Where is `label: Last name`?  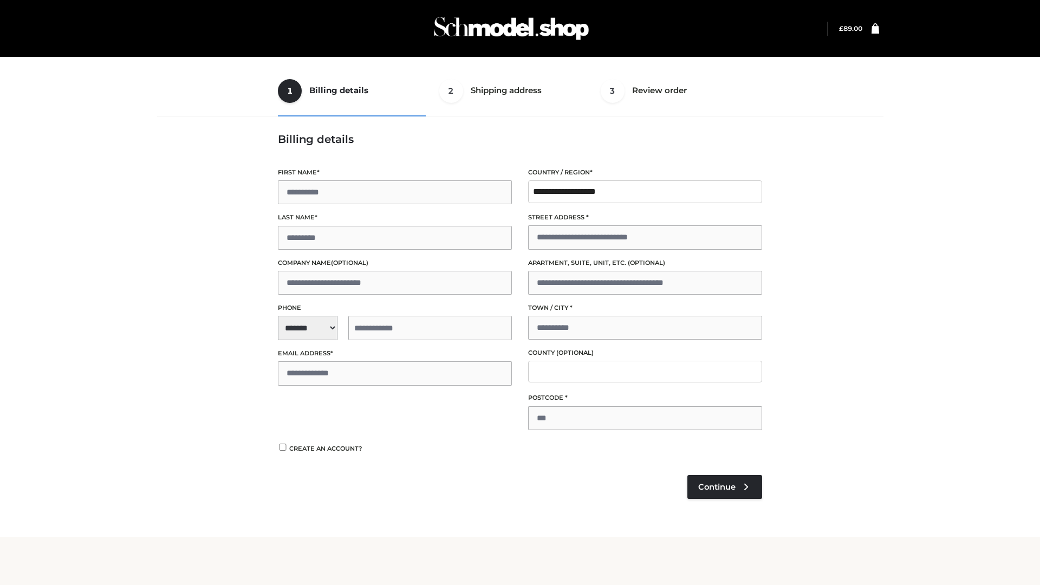
label: Last name is located at coordinates (395, 217).